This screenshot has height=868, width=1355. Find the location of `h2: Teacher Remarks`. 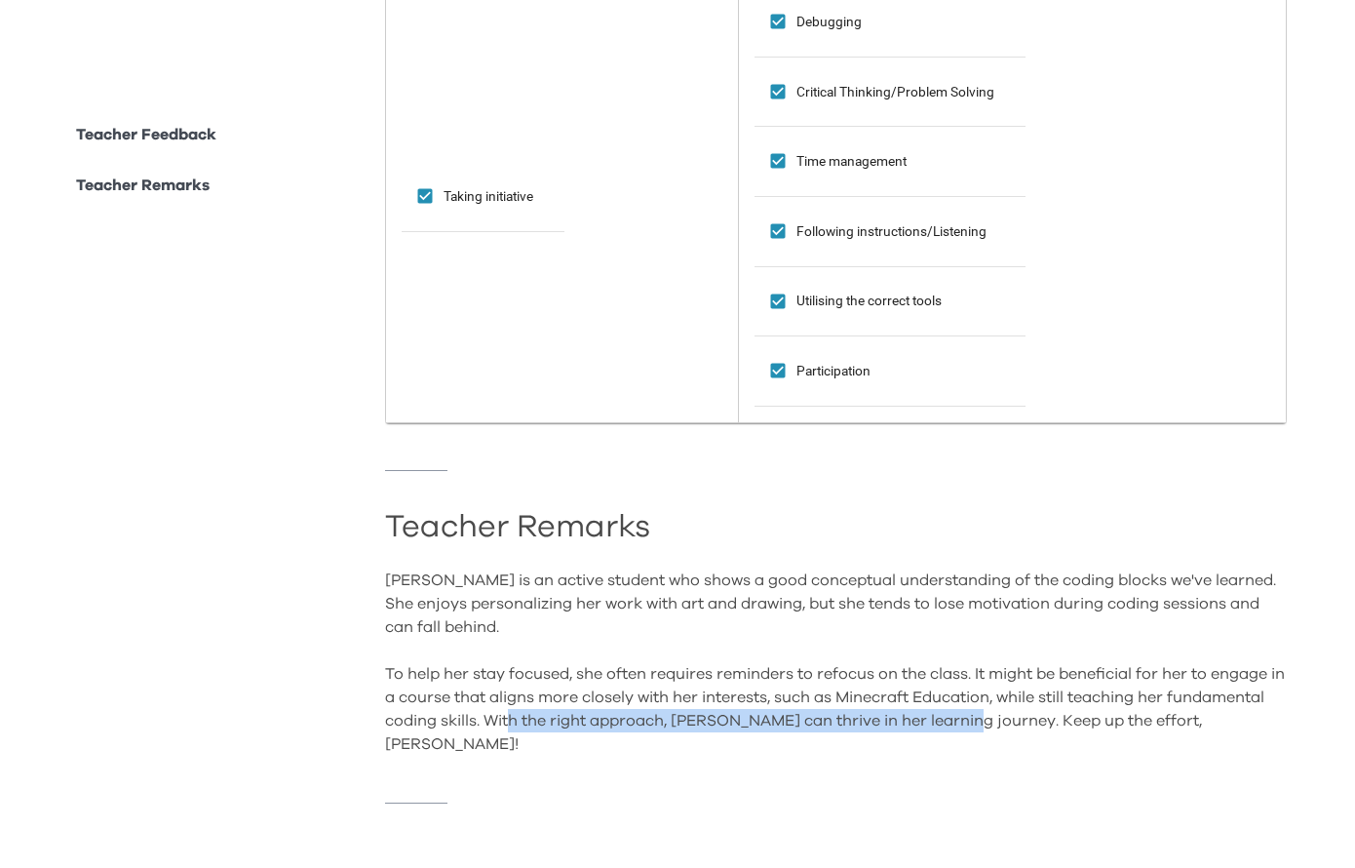

h2: Teacher Remarks is located at coordinates (836, 527).